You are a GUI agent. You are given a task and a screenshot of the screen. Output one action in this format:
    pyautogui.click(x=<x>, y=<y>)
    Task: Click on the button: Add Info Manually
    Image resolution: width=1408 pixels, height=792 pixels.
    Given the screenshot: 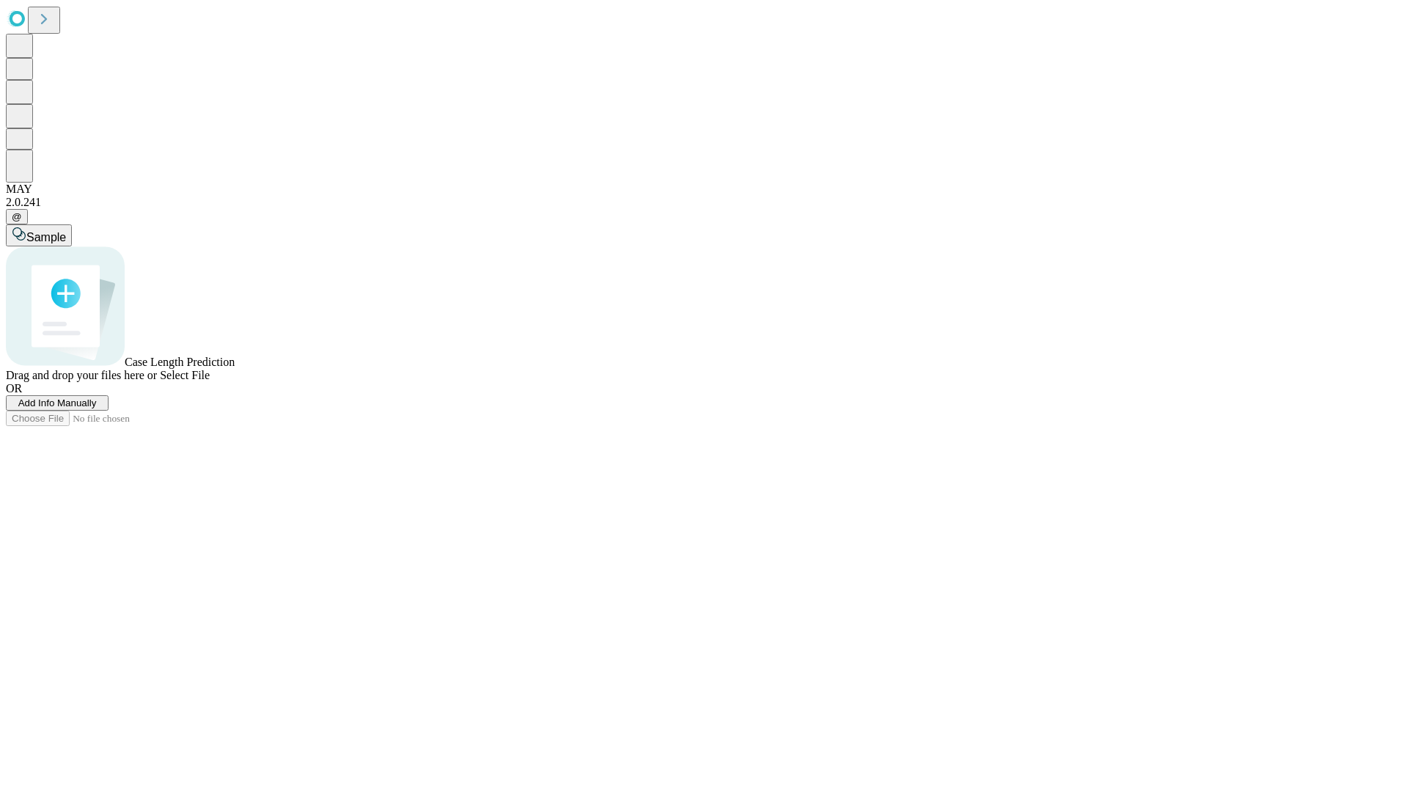 What is the action you would take?
    pyautogui.click(x=57, y=403)
    